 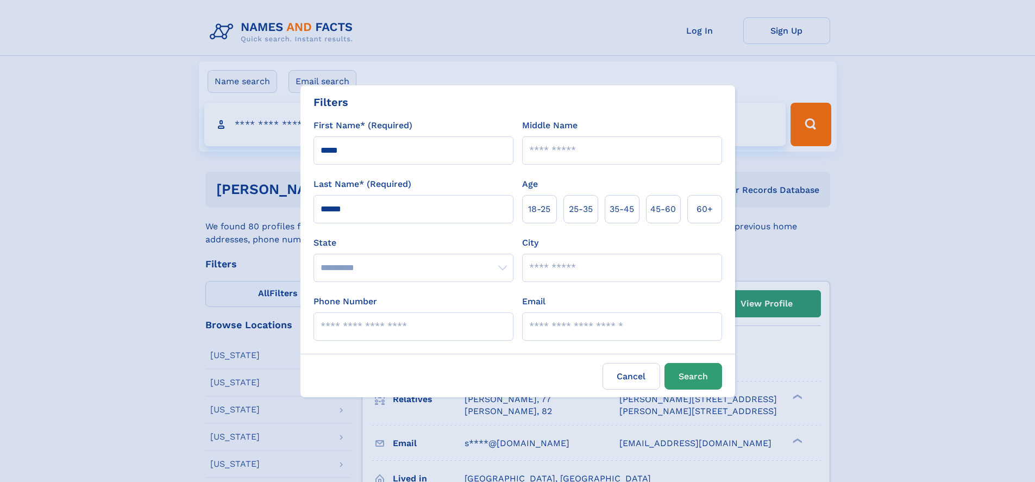 I want to click on span: 60+, so click(x=704, y=209).